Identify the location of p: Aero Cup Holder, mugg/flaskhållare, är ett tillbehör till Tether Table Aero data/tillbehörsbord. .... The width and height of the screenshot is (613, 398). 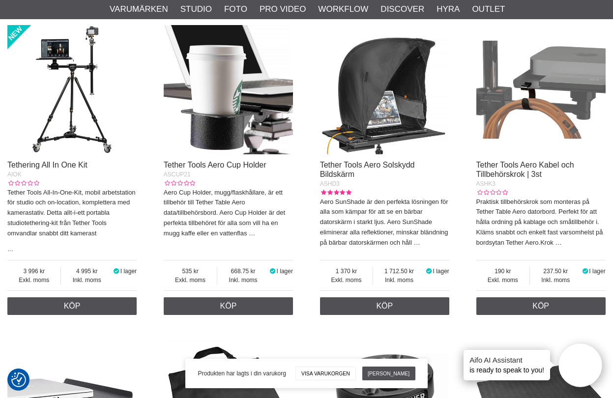
(228, 213).